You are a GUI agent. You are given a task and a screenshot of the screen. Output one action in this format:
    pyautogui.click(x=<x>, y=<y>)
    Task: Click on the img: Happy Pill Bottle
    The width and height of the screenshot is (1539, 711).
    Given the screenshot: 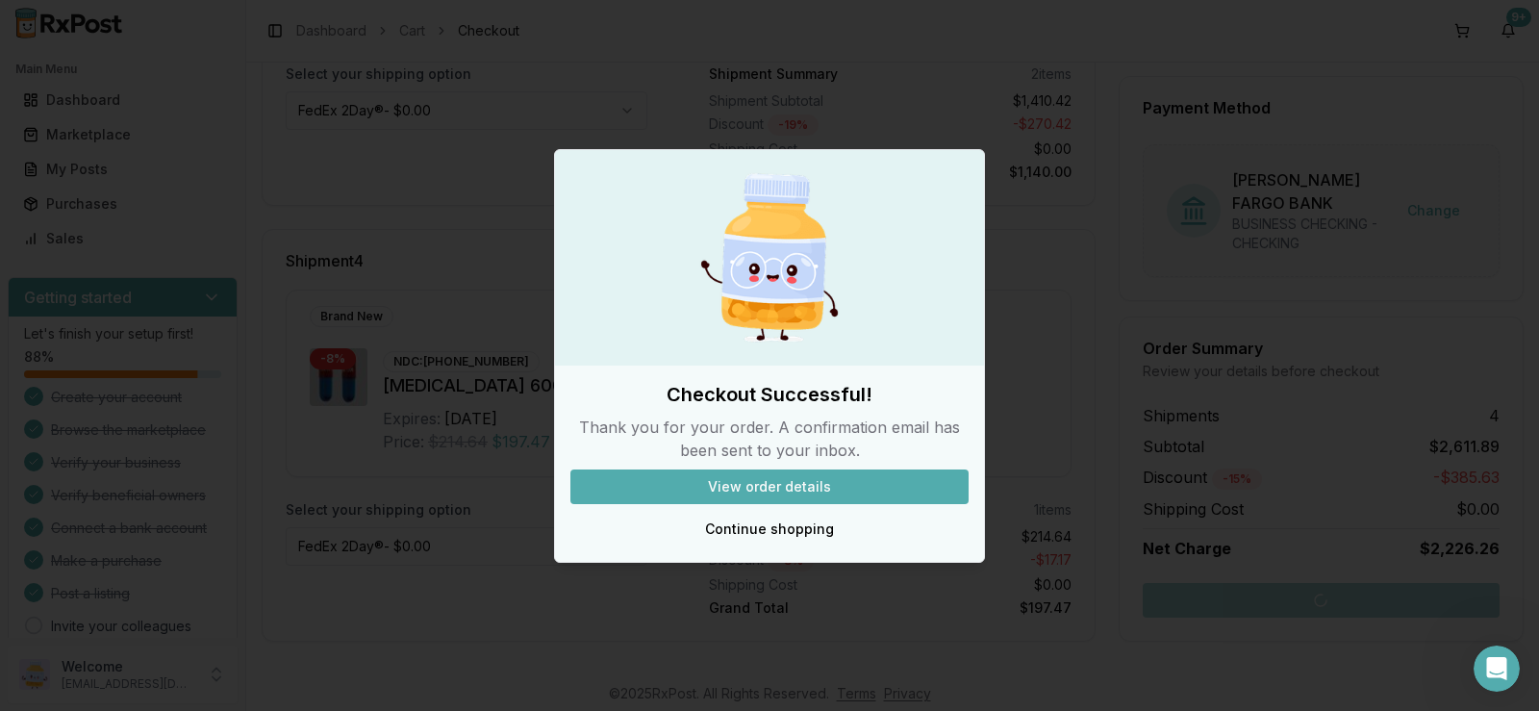 What is the action you would take?
    pyautogui.click(x=770, y=258)
    